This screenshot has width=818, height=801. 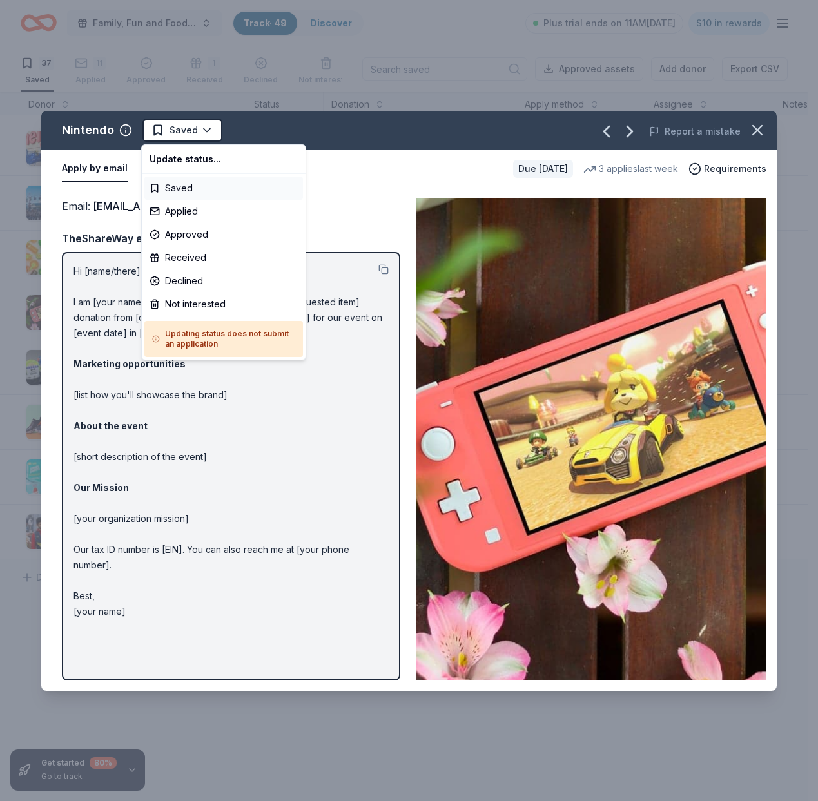 What do you see at coordinates (224, 159) in the screenshot?
I see `div: Update status...` at bounding box center [224, 159].